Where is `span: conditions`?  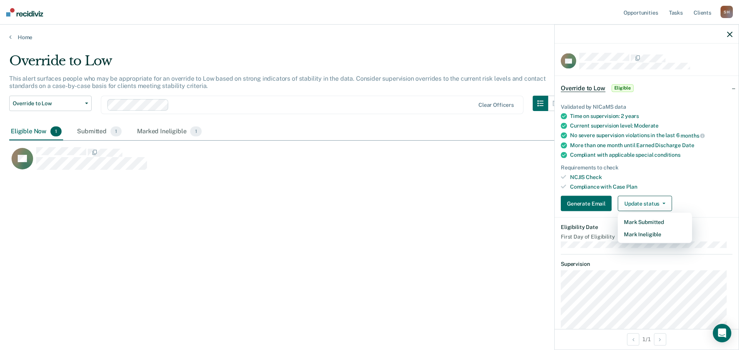
span: conditions is located at coordinates (667, 155).